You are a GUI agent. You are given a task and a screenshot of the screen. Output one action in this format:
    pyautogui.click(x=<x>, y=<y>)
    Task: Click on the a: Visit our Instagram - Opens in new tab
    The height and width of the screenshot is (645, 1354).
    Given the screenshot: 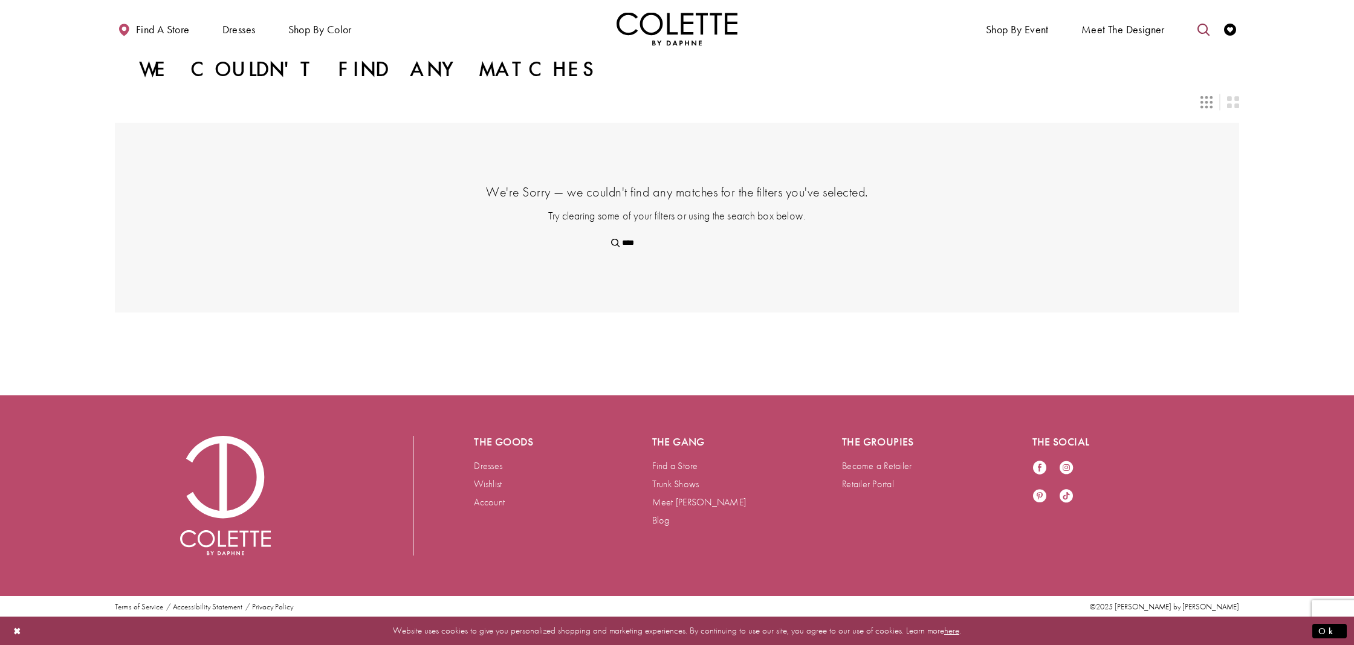 What is the action you would take?
    pyautogui.click(x=1066, y=468)
    